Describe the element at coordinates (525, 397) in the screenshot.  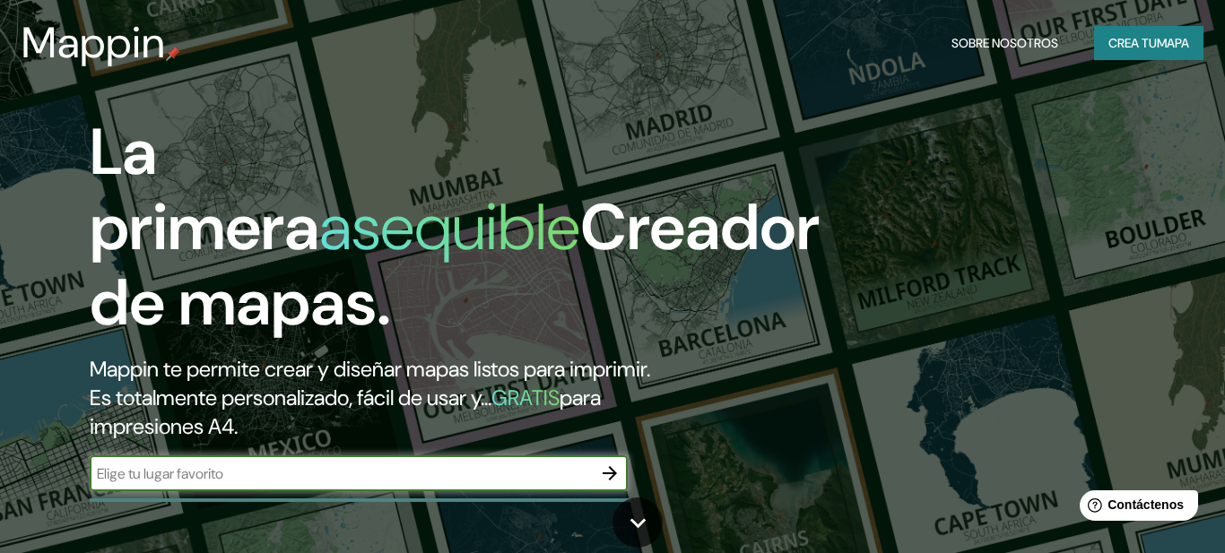
I see `font: GRATIS` at that location.